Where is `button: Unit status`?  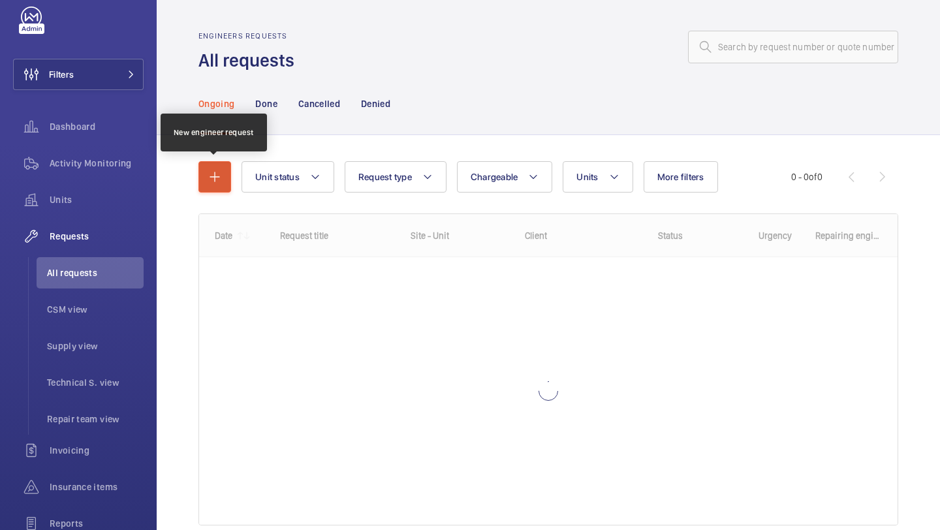
button: Unit status is located at coordinates (288, 177).